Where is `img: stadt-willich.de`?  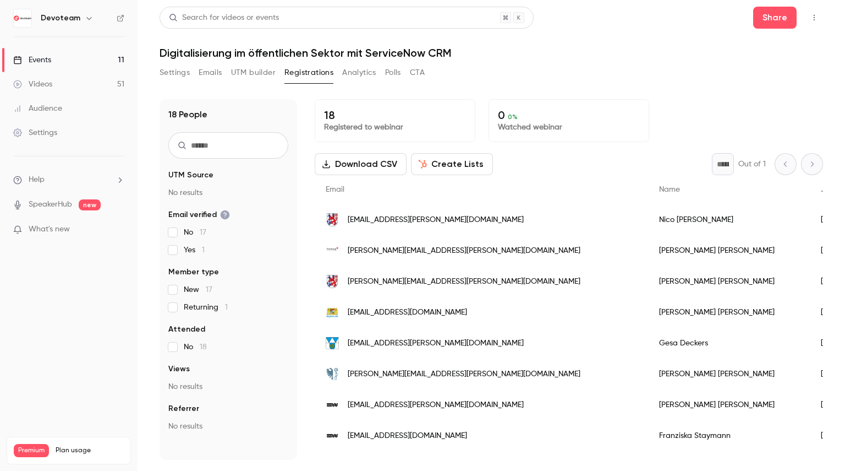
img: stadt-willich.de is located at coordinates (332, 343).